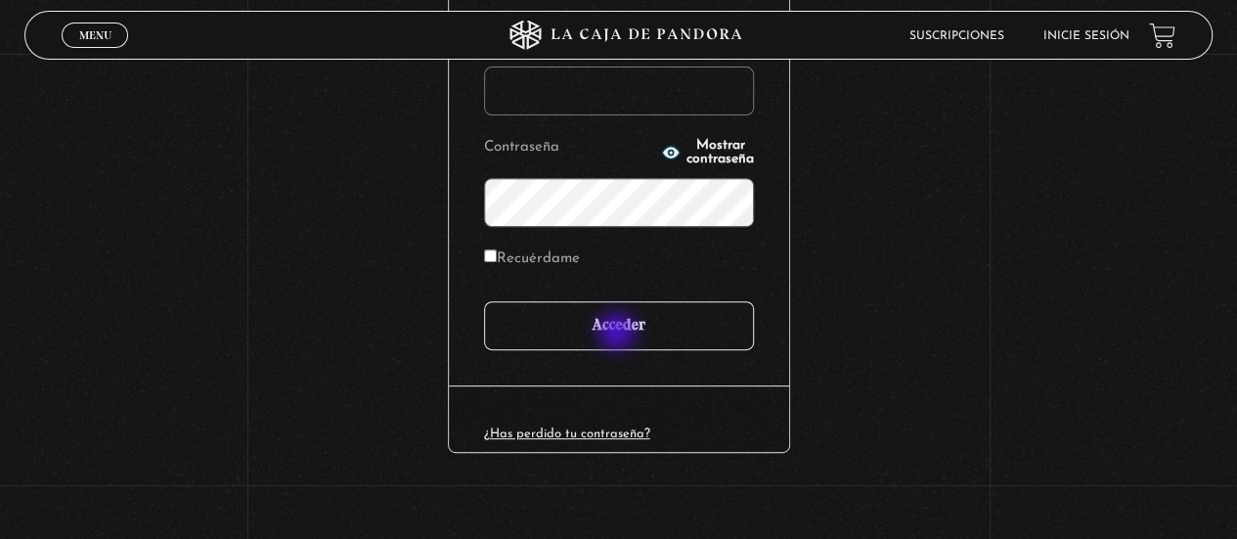  I want to click on span: Cerrar, so click(95, 53).